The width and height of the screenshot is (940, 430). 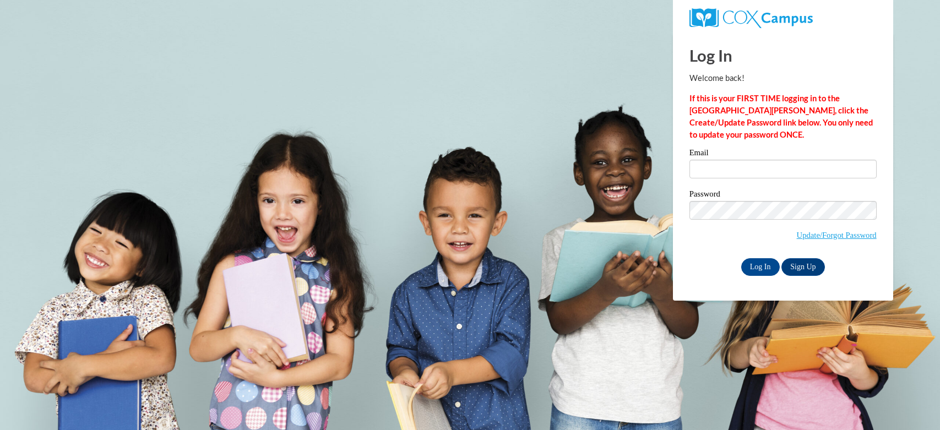 I want to click on label: Password, so click(x=783, y=195).